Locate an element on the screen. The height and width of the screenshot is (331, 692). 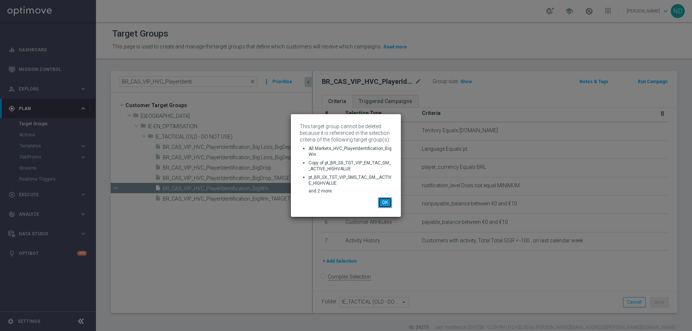
p: and 2 more. is located at coordinates (350, 191).